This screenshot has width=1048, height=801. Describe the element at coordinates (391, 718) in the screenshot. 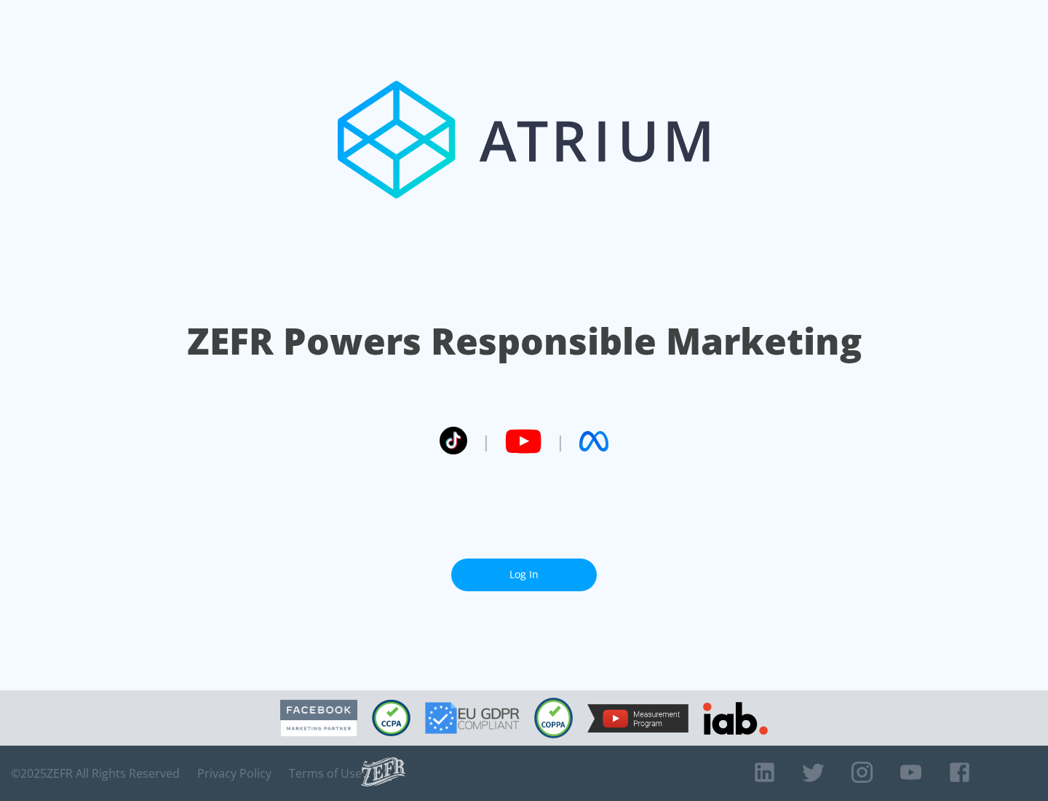

I see `img: CCPA Compliant` at that location.